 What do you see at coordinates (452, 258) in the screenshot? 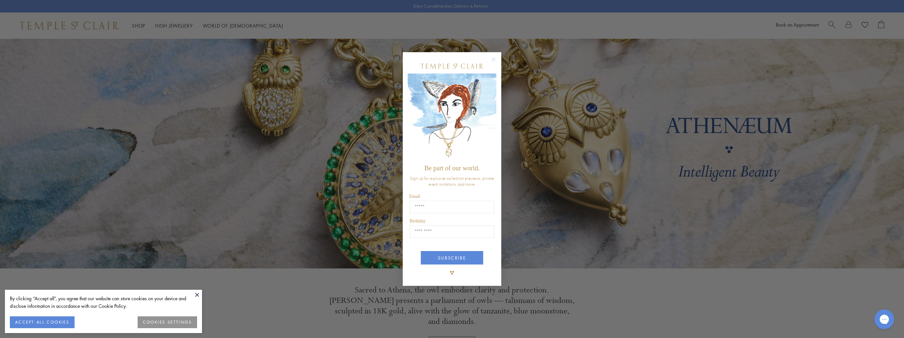
I see `button: SUBSCRIBE` at bounding box center [452, 258].